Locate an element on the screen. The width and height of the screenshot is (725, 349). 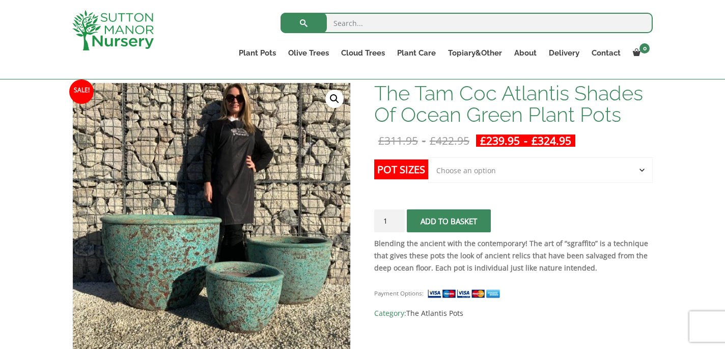
small: Payment Options: is located at coordinates (399, 293).